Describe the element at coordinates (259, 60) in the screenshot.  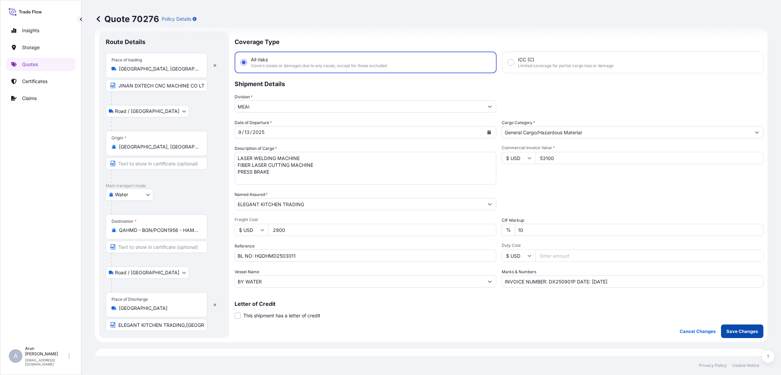
I see `span: All risks` at that location.